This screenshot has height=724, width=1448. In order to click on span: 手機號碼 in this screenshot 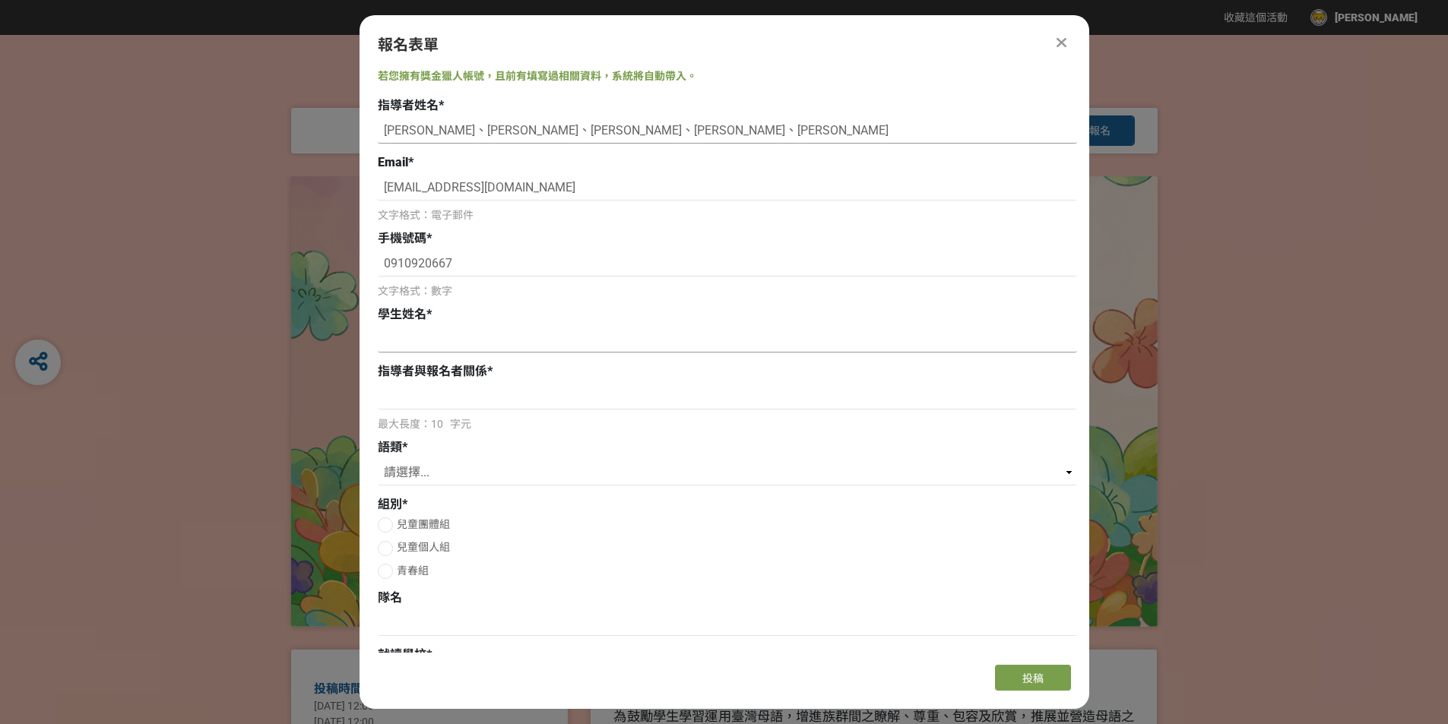, I will do `click(402, 238)`.